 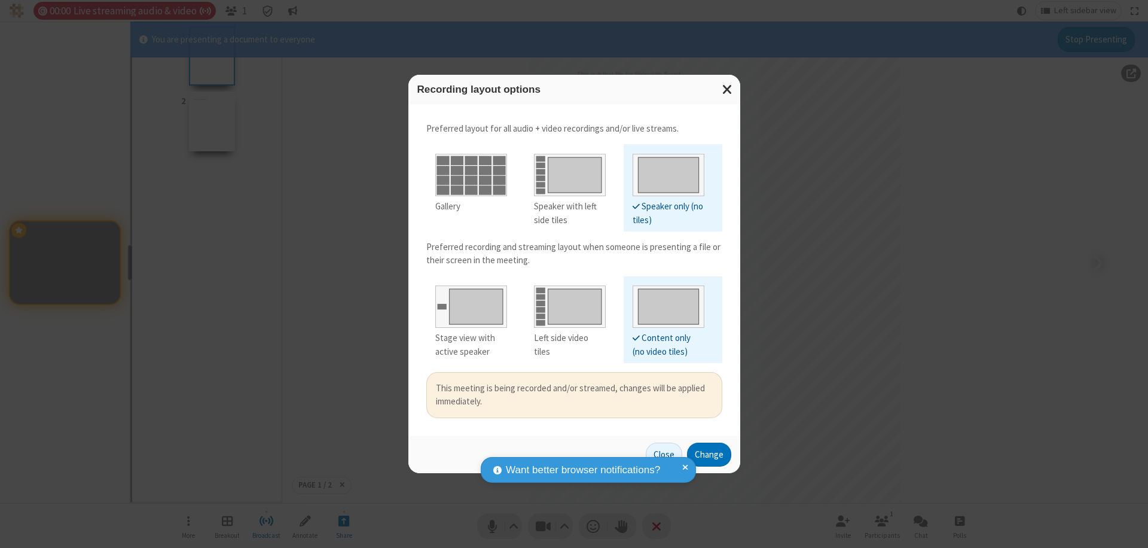 I want to click on img: Stage view with active speaker, so click(x=471, y=304).